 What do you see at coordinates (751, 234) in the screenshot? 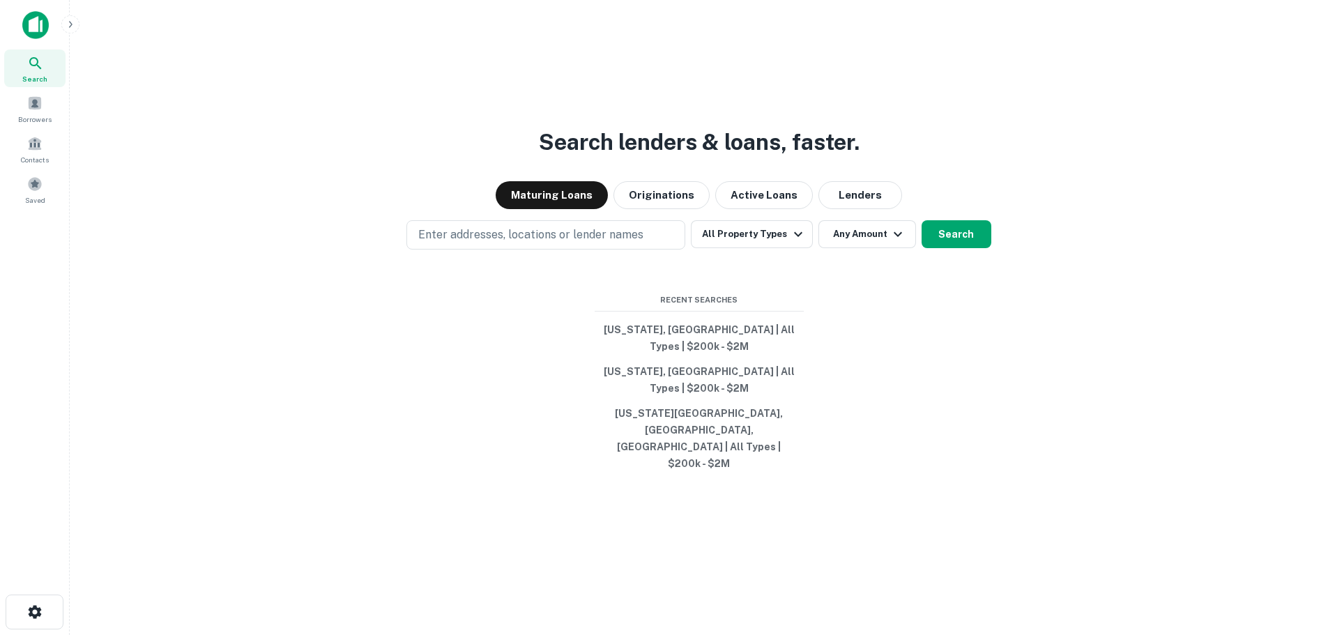
I see `button: All Property Types` at bounding box center [751, 234].